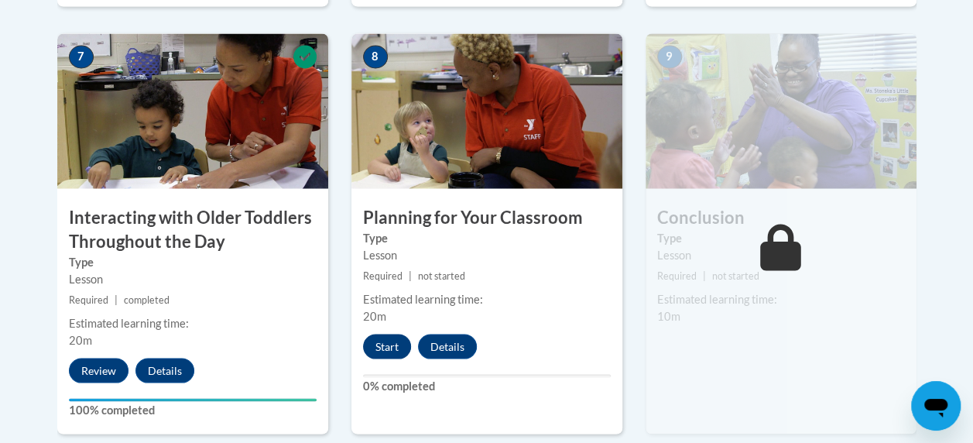  What do you see at coordinates (487, 217) in the screenshot?
I see `h3: Planning for Your Classroom` at bounding box center [487, 217].